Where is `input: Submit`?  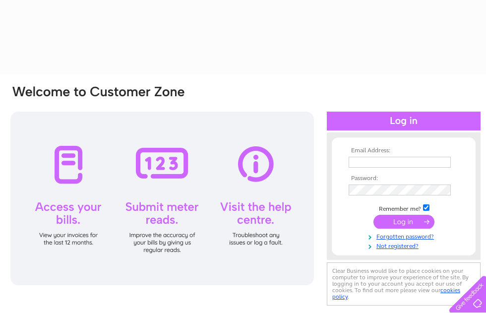
input: Submit is located at coordinates (403, 222).